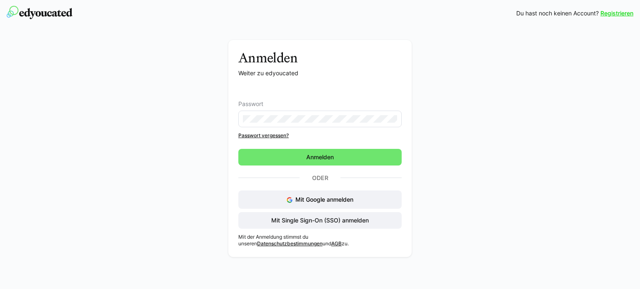 This screenshot has height=289, width=640. I want to click on h3: Anmelden, so click(320, 58).